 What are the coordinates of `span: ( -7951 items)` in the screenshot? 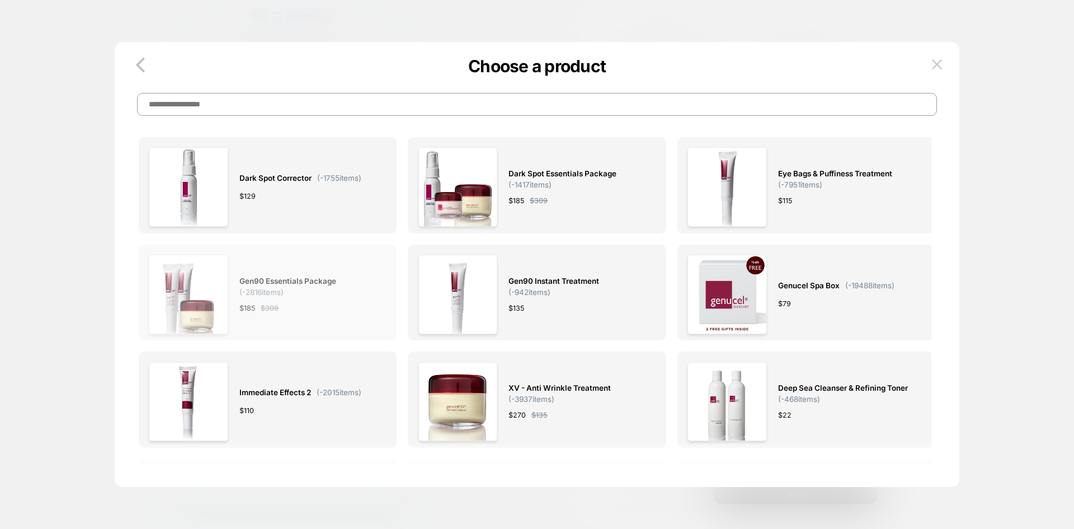 It's located at (800, 185).